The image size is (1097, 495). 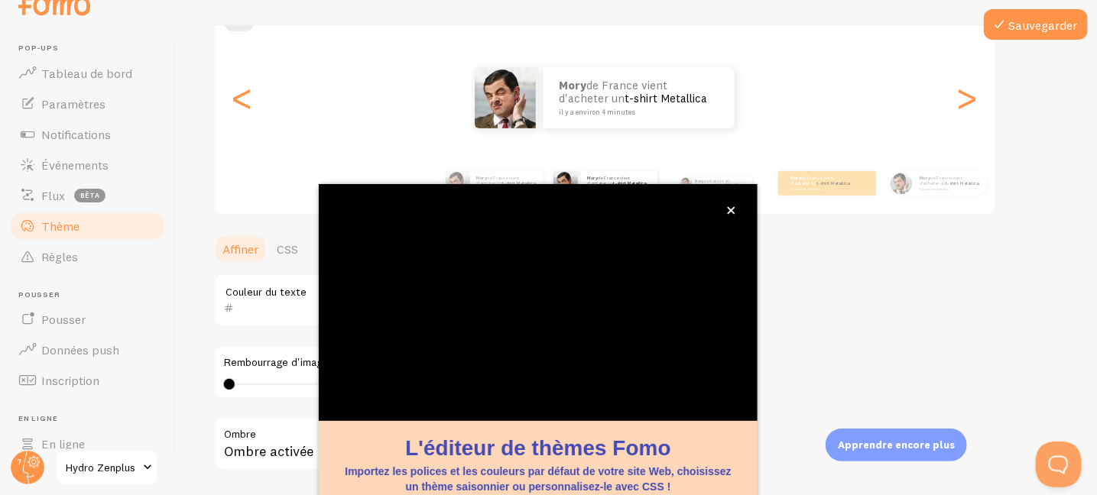 I want to click on font: Ombre activée, so click(x=268, y=451).